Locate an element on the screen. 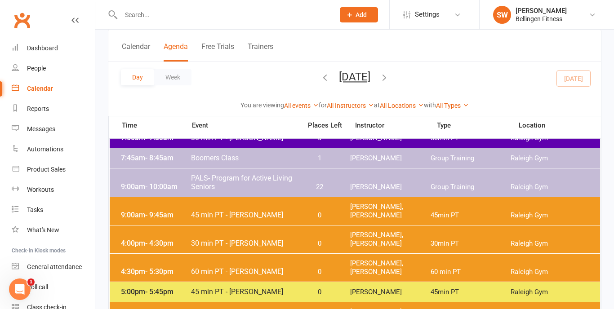 The width and height of the screenshot is (614, 309). strong: for is located at coordinates (323, 105).